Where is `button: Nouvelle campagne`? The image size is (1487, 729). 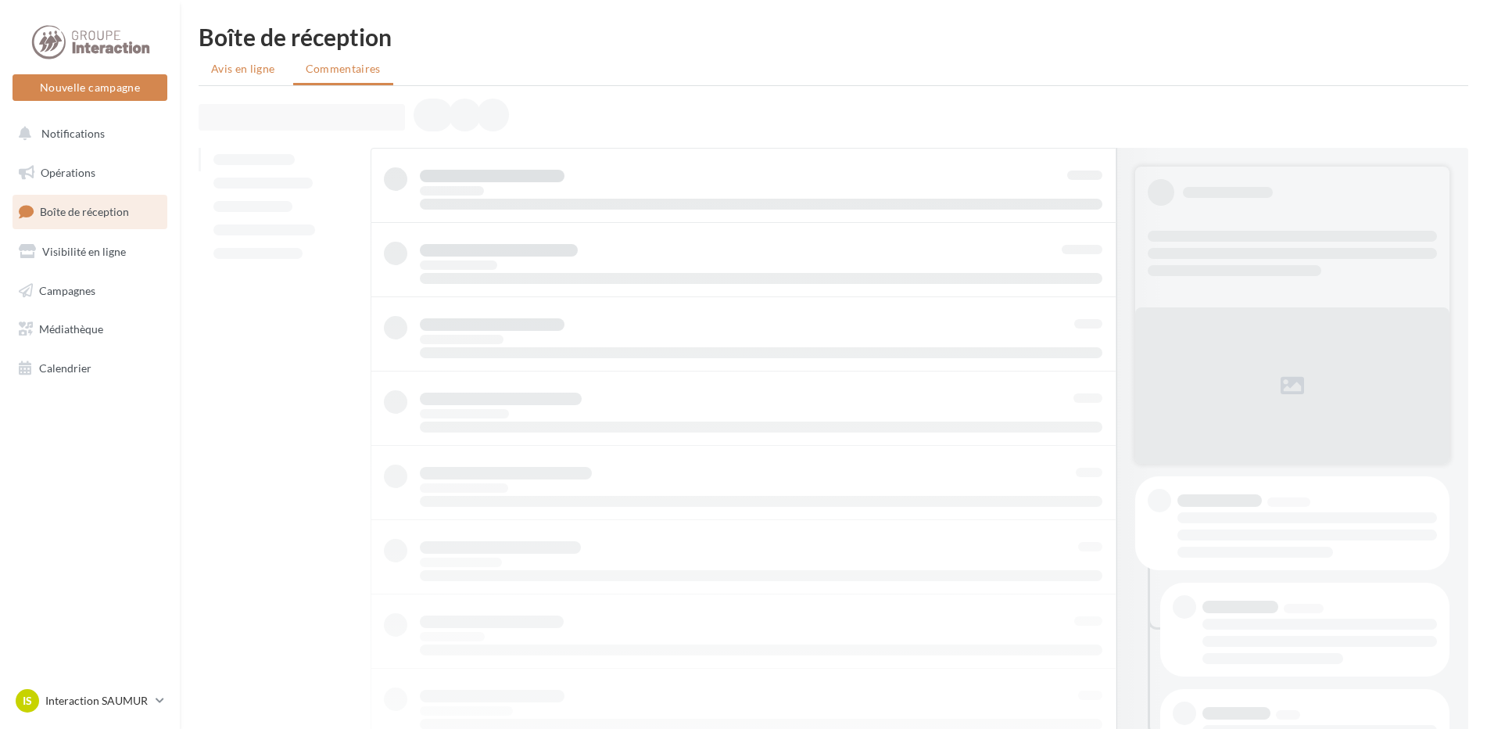
button: Nouvelle campagne is located at coordinates (90, 88).